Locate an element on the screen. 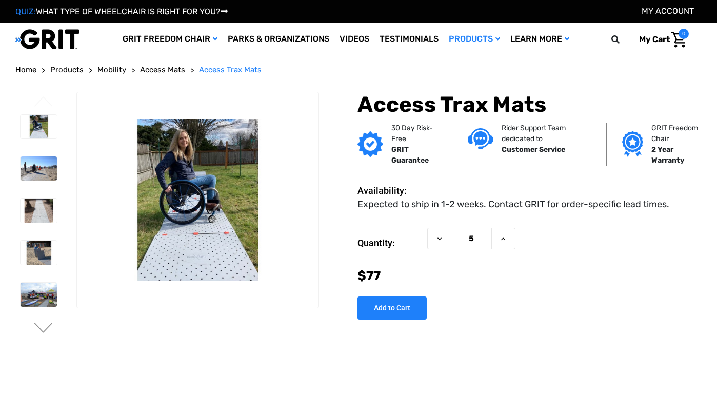 This screenshot has width=717, height=396. h1: Access Trax Mats is located at coordinates (529, 105).